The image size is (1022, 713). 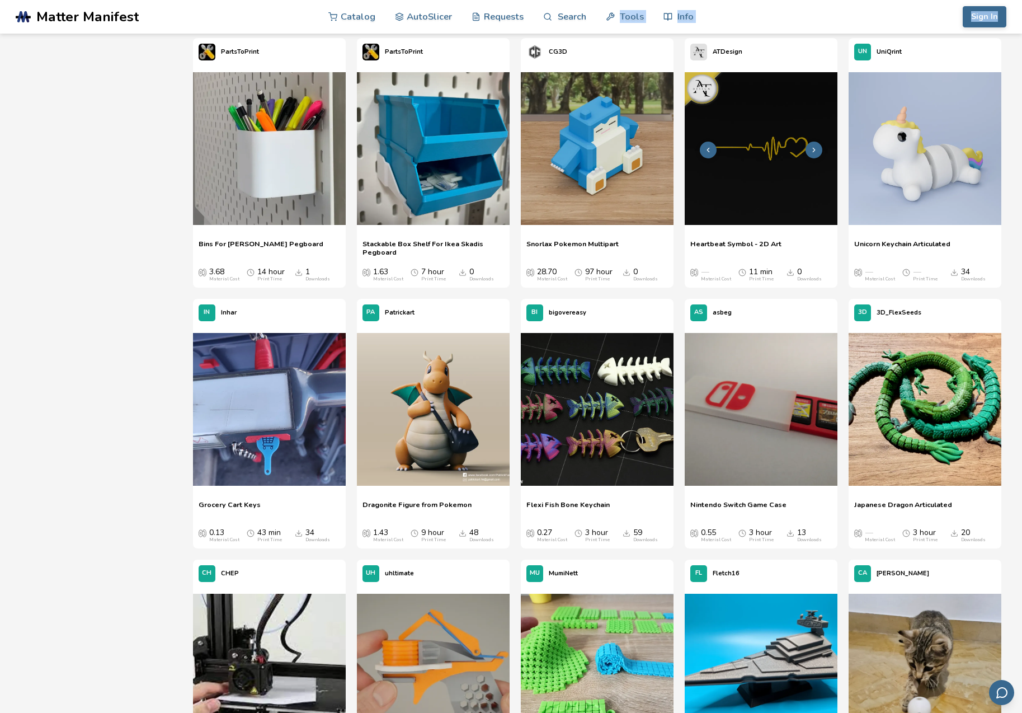 What do you see at coordinates (433, 275) in the screenshot?
I see `div: 7 hour` at bounding box center [433, 275].